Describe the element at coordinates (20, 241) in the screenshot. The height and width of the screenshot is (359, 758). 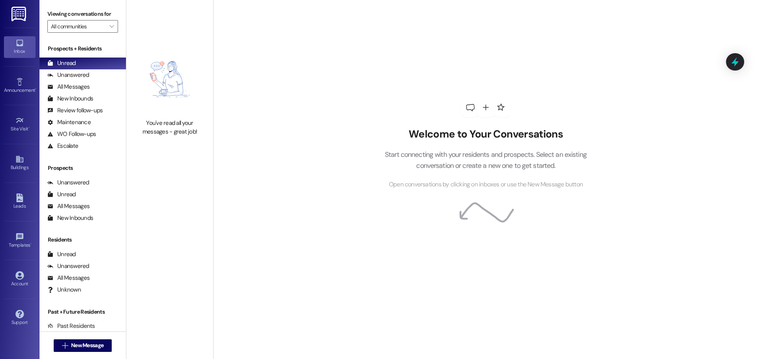
I see `a: Templates •` at that location.